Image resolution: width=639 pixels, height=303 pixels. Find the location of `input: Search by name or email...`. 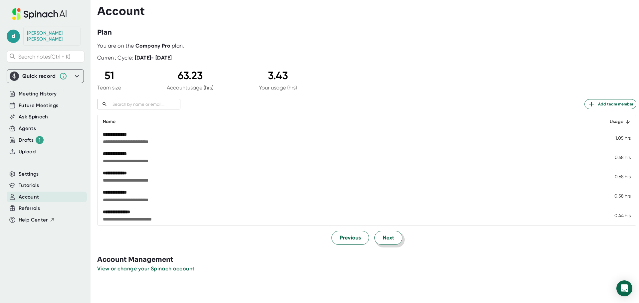

input: Search by name or email... is located at coordinates (145, 104).